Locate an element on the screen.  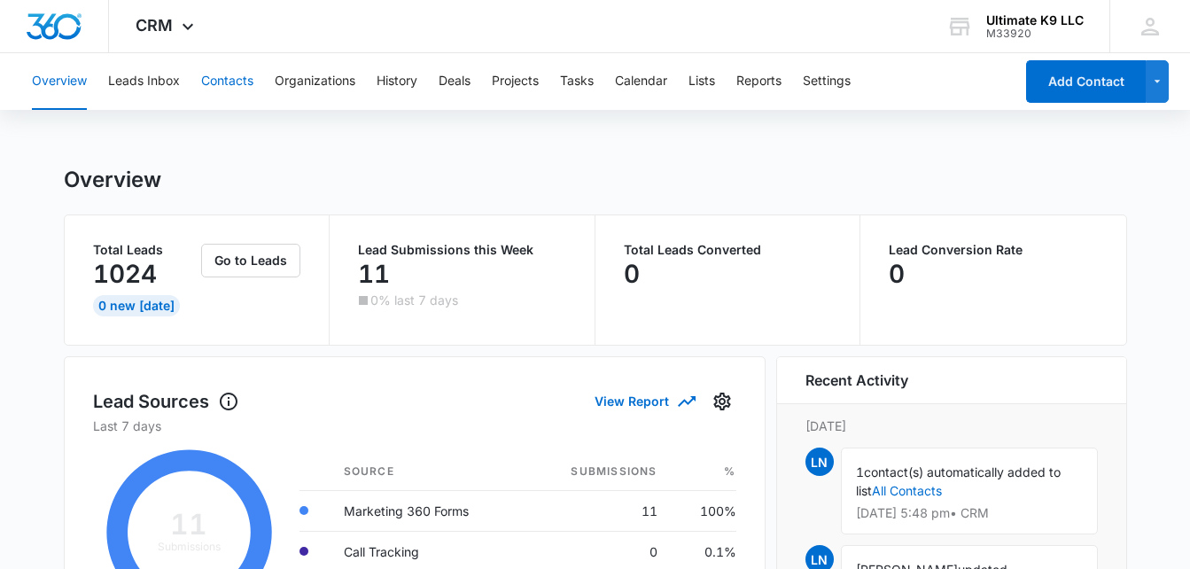
a: All Contacts is located at coordinates (907, 490).